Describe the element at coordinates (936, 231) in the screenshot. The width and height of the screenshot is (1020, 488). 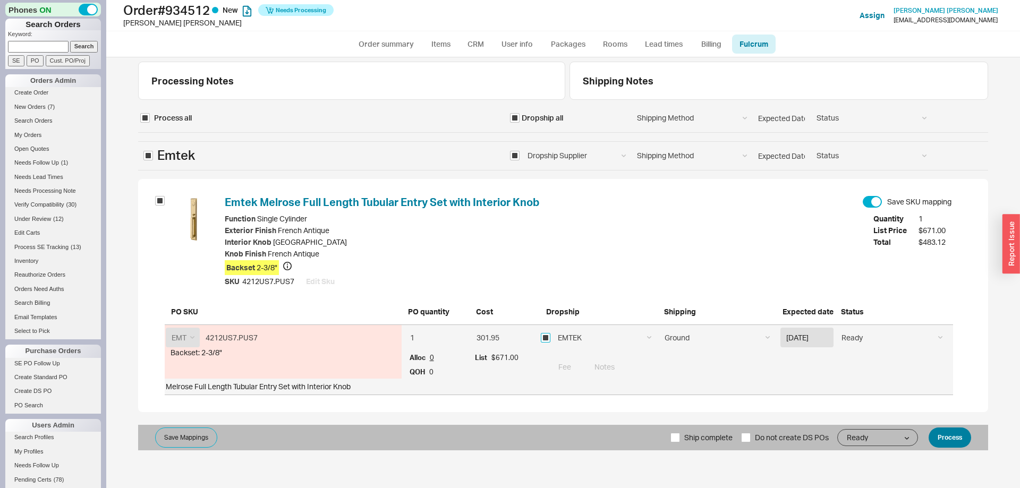
I see `span: $671.00` at that location.